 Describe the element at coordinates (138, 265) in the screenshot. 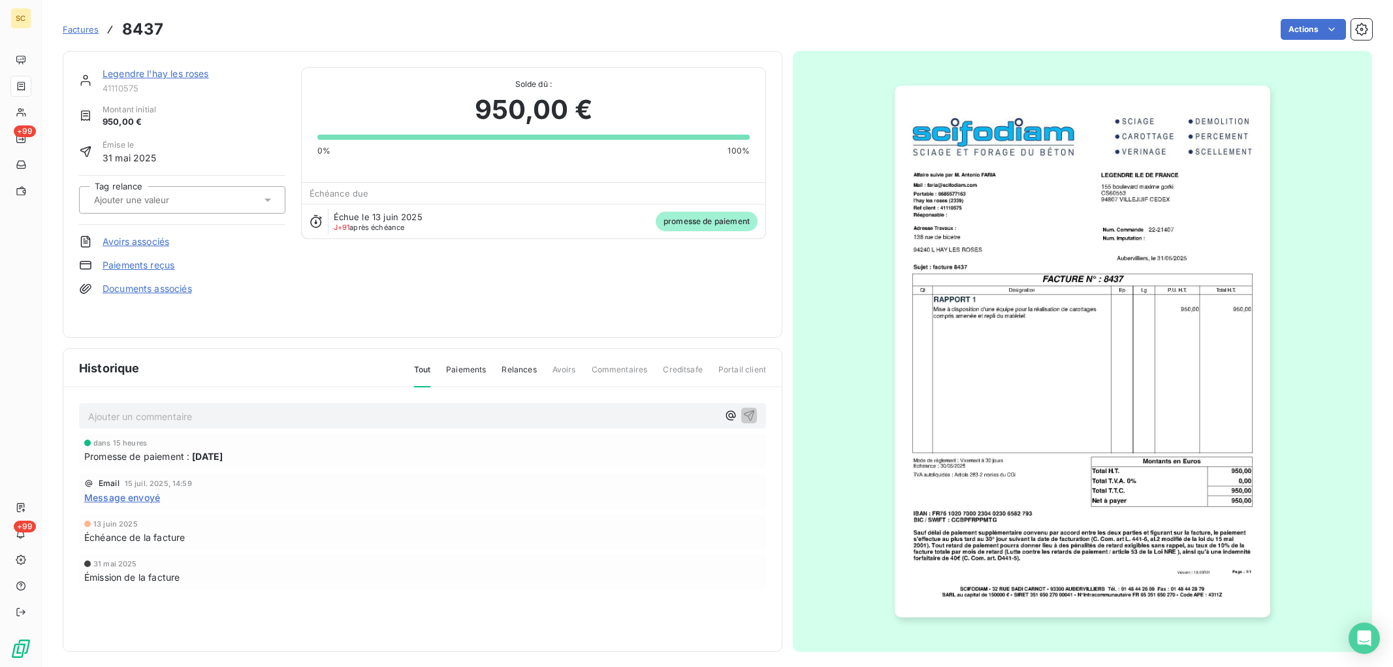

I see `a: Paiements reçus` at that location.